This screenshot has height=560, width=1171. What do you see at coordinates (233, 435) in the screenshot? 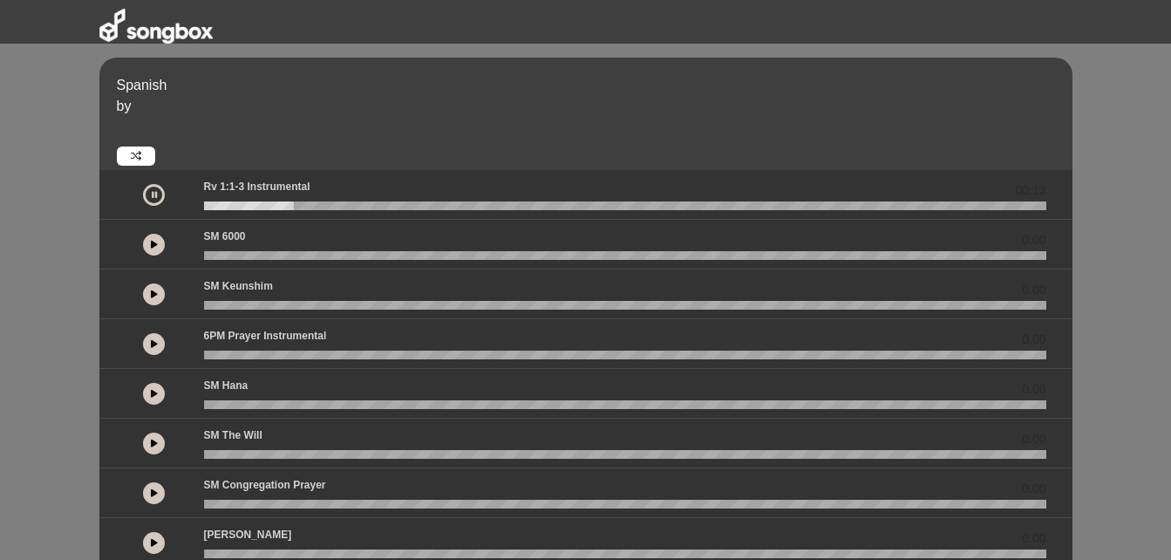
I see `p: SM The Will` at bounding box center [233, 435].